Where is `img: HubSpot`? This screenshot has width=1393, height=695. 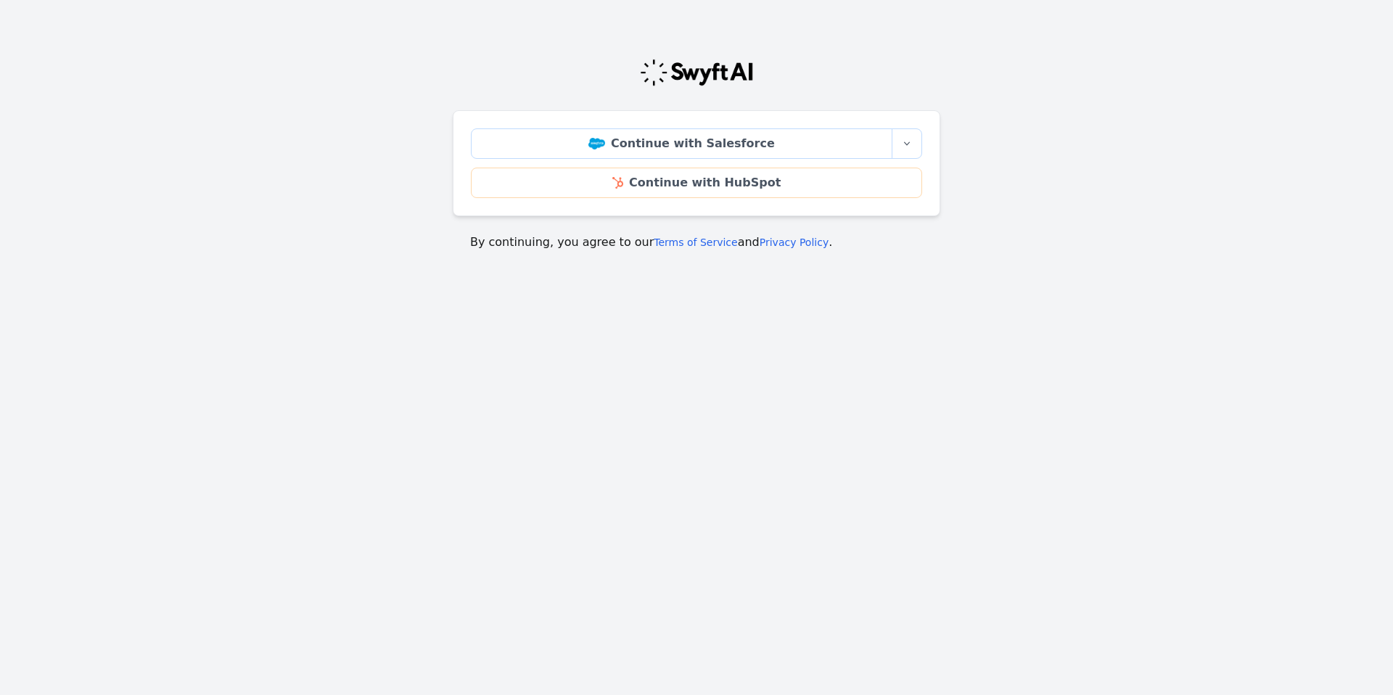
img: HubSpot is located at coordinates (617, 183).